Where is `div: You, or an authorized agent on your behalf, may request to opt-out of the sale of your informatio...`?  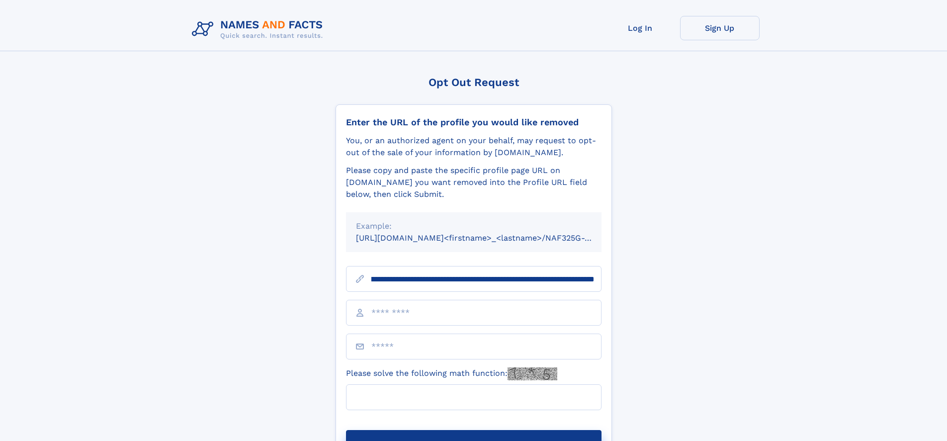 div: You, or an authorized agent on your behalf, may request to opt-out of the sale of your informatio... is located at coordinates (474, 147).